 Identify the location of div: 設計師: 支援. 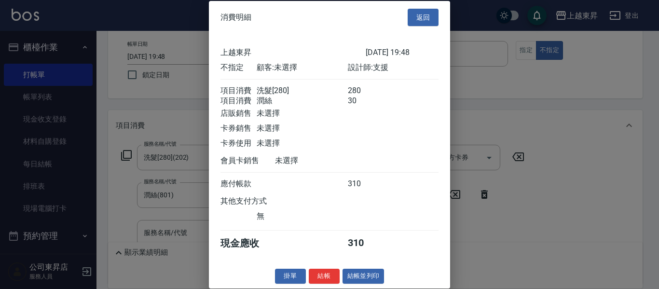
(393, 68).